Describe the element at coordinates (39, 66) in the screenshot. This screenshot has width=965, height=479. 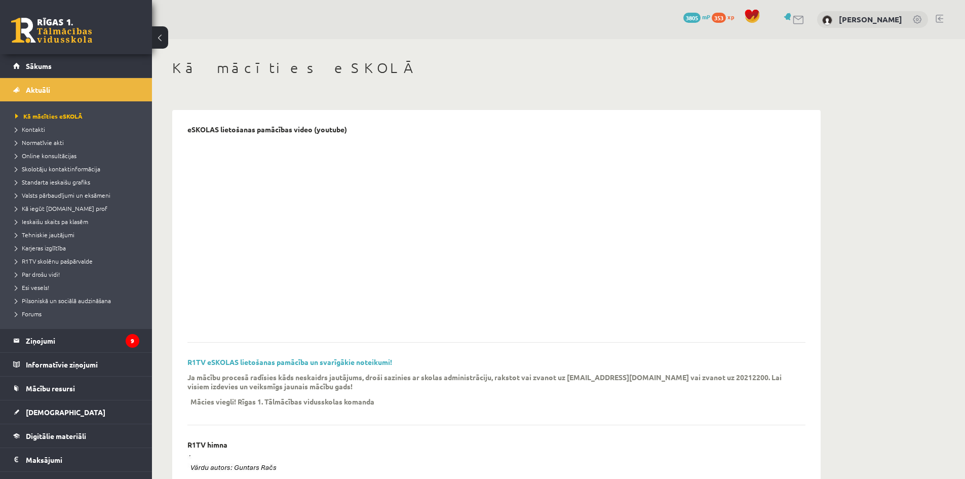
I see `span: Sākums` at that location.